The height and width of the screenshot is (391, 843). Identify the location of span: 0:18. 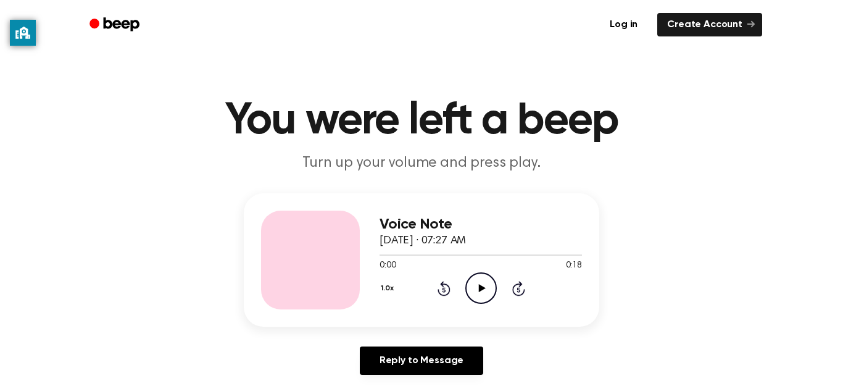
(574, 265).